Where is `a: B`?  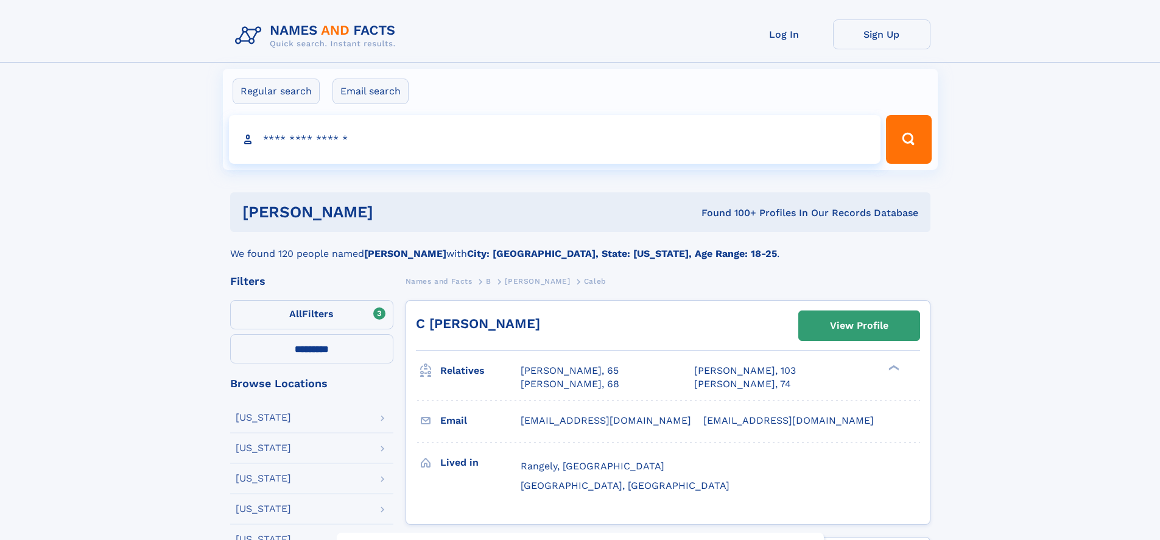
a: B is located at coordinates (489, 281).